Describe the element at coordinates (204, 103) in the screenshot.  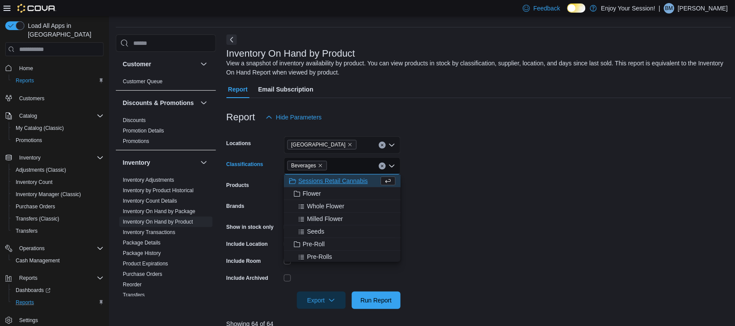
I see `button: Discounts & Promotions` at that location.